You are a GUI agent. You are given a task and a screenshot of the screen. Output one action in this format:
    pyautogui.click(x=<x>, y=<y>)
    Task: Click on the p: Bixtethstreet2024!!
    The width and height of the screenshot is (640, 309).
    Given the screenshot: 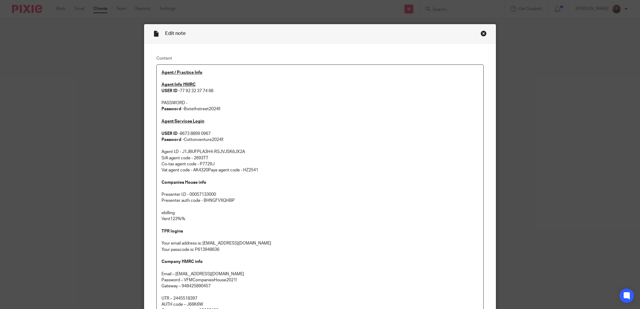 What is the action you would take?
    pyautogui.click(x=320, y=109)
    